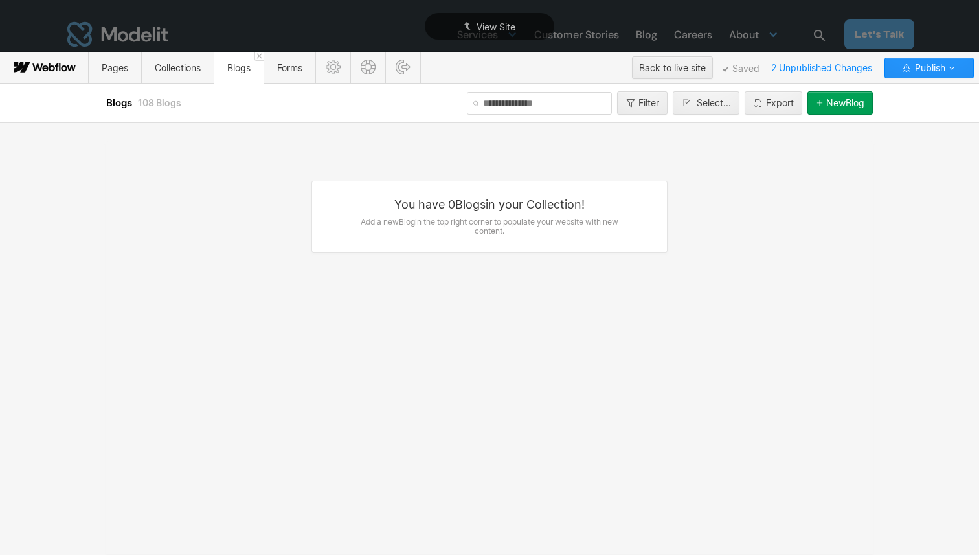  I want to click on button: Filter, so click(642, 103).